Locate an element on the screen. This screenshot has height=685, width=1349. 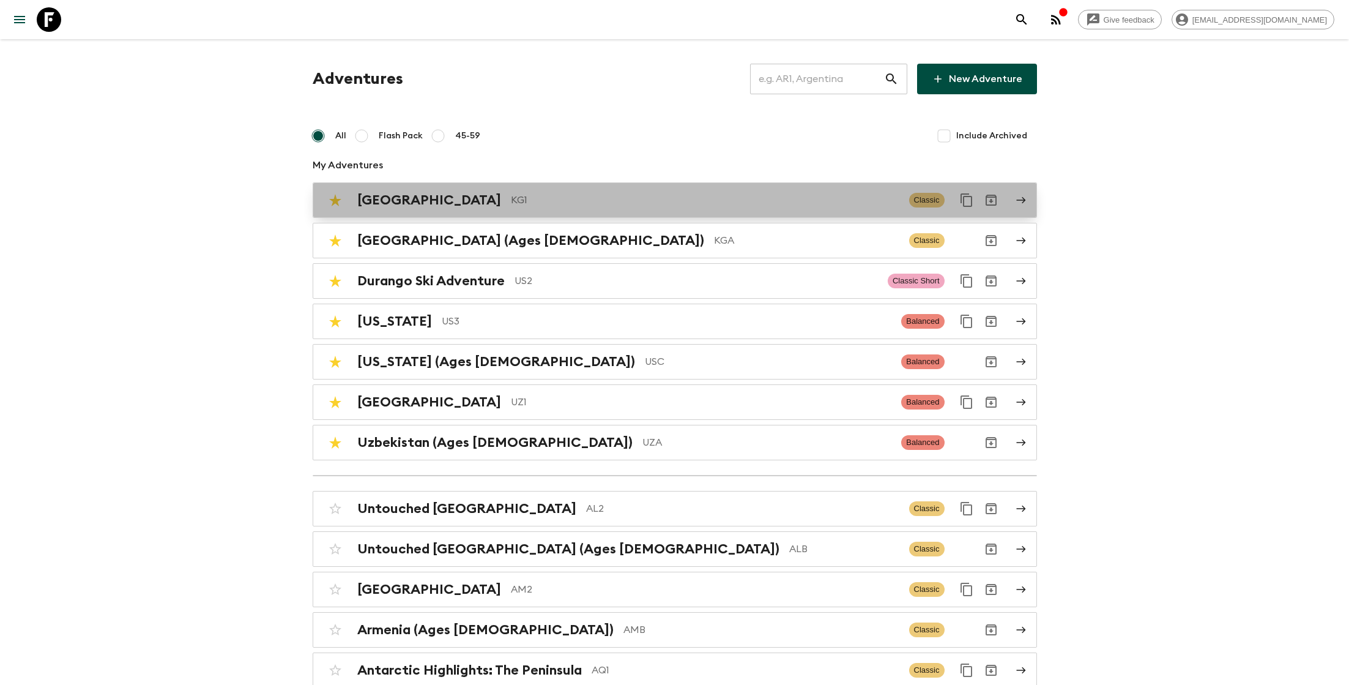
span: 45-59 is located at coordinates (468, 136).